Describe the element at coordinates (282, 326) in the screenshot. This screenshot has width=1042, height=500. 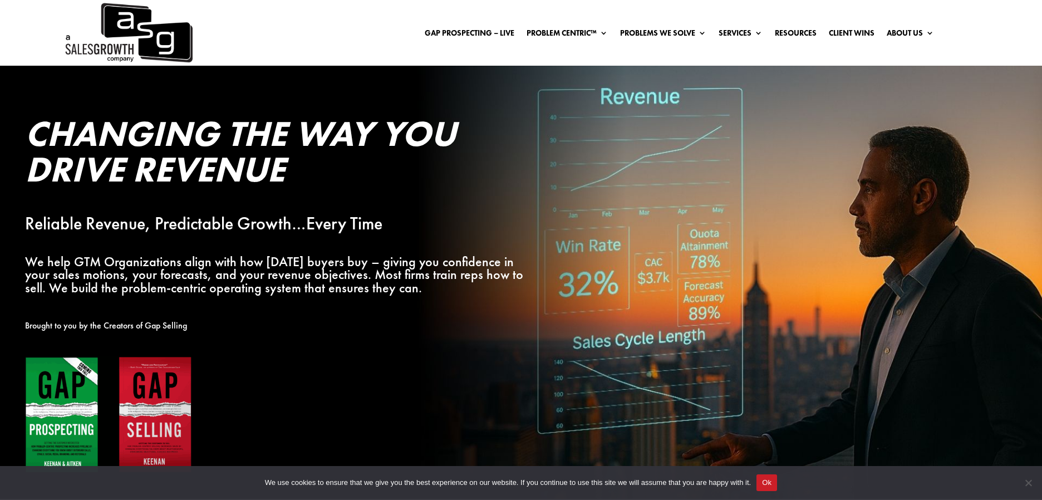
I see `p: Brought to you by the Creators of Gap Selling` at that location.